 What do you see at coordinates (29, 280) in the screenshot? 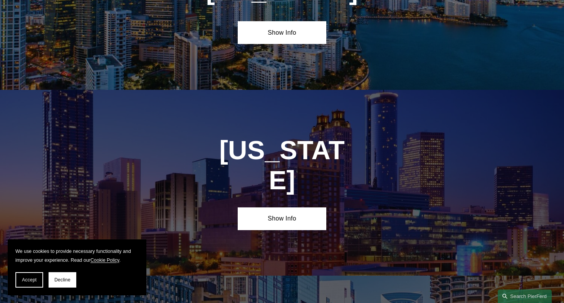
I see `span: Accept` at bounding box center [29, 280].